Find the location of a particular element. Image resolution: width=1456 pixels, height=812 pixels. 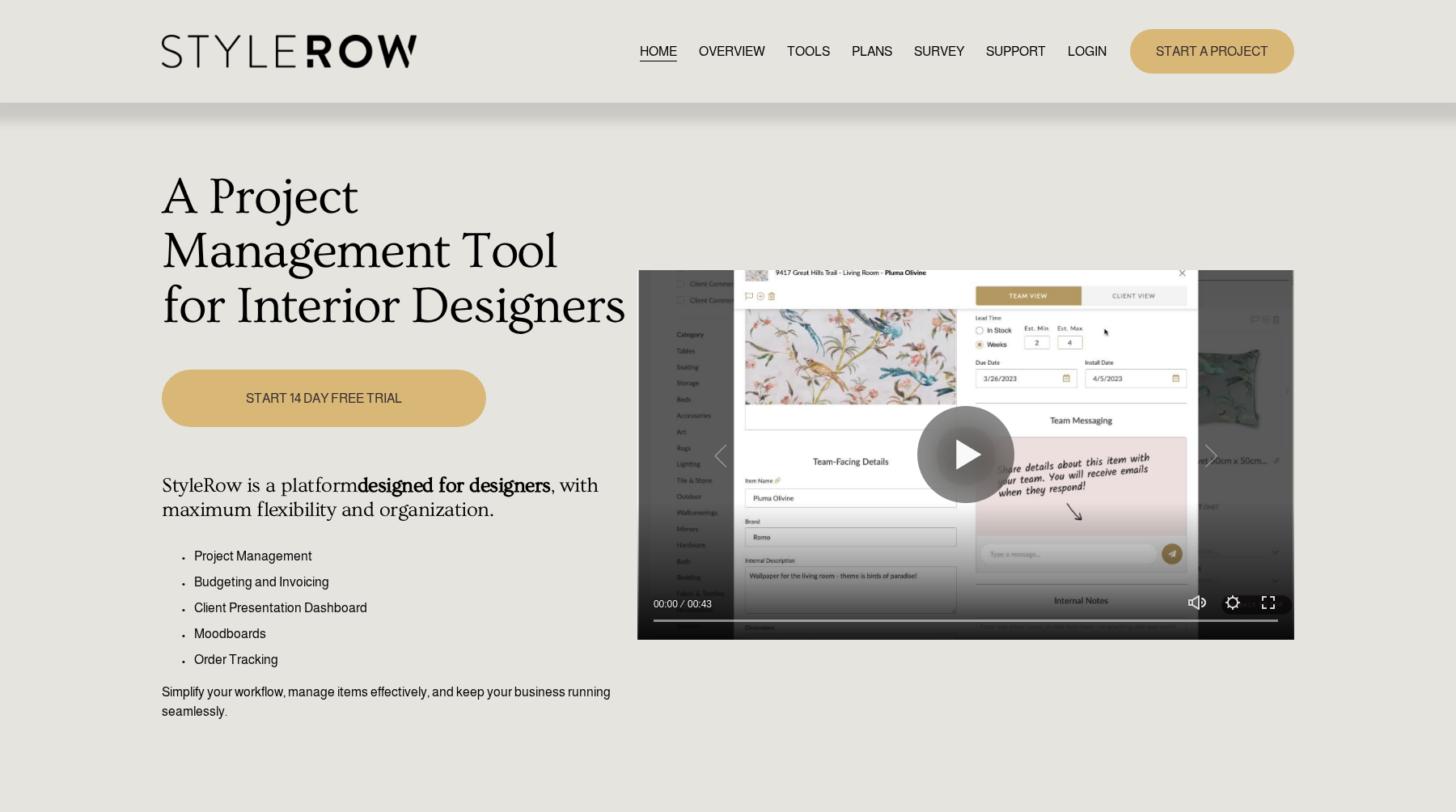

p: Moodboards is located at coordinates (411, 634).